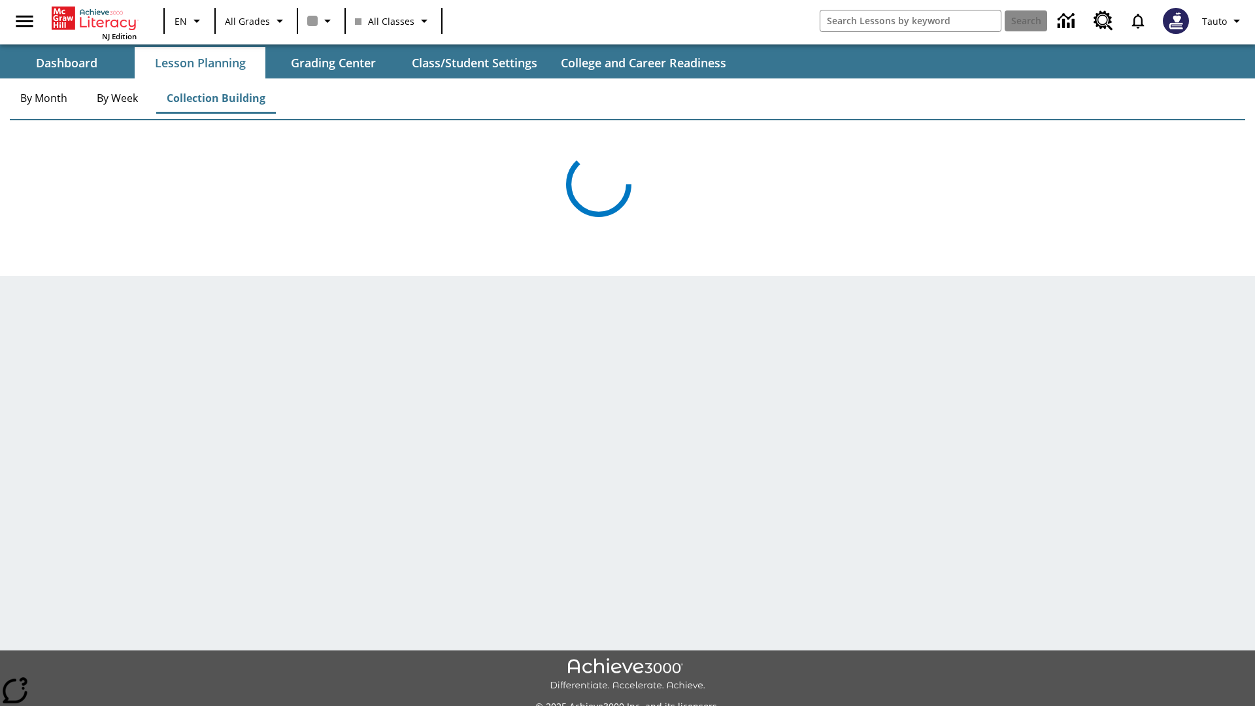 This screenshot has height=706, width=1255. I want to click on span: All Classes, so click(384, 21).